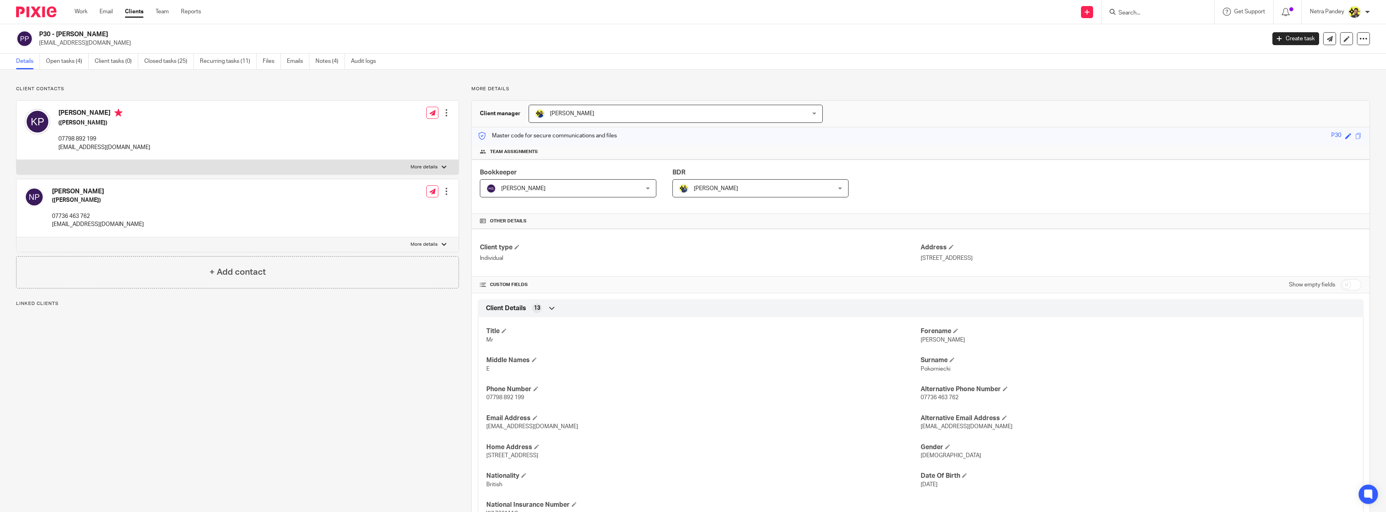  Describe the element at coordinates (366, 61) in the screenshot. I see `a: Audit logs` at that location.